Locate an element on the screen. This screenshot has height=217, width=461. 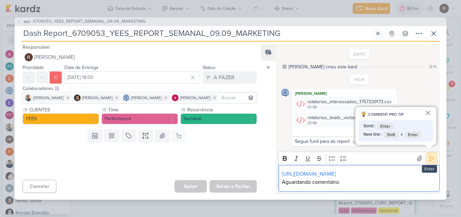
div: Editor toolbar is located at coordinates (359, 158).